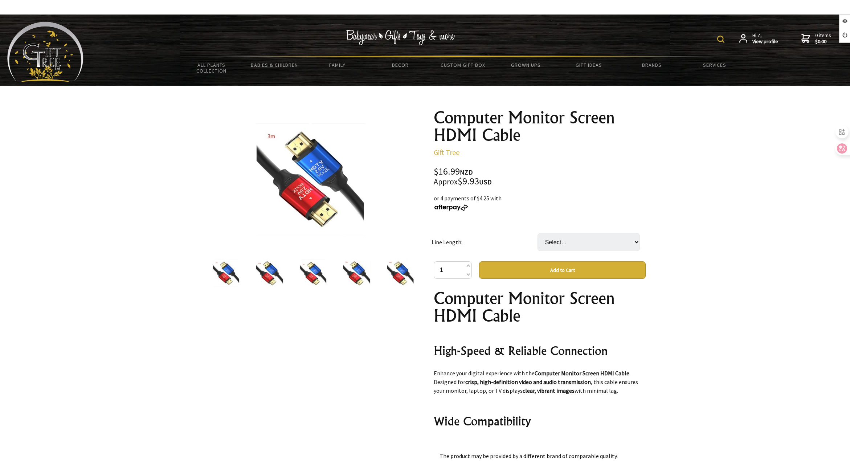 This screenshot has width=850, height=461. I want to click on strong: View profile, so click(765, 42).